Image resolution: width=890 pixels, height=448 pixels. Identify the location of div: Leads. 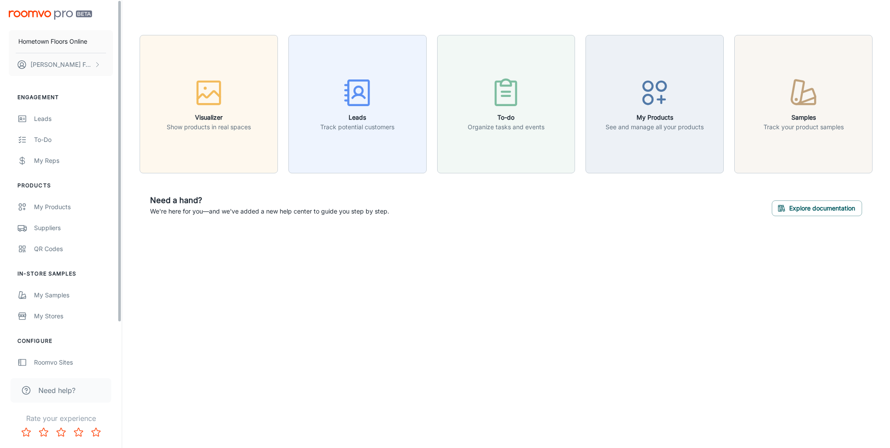
(73, 119).